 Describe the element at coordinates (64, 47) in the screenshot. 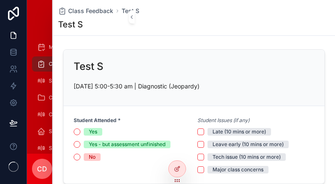

I see `span: My Schedule` at that location.